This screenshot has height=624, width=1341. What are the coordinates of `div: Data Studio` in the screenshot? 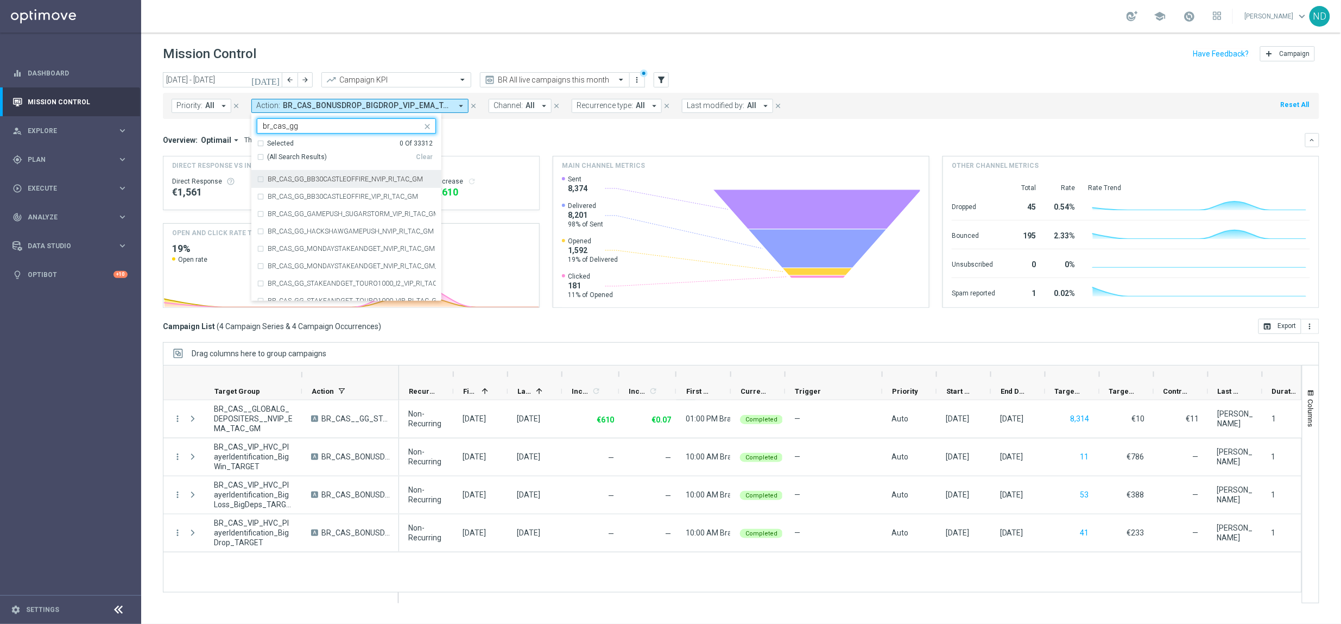 It's located at (65, 246).